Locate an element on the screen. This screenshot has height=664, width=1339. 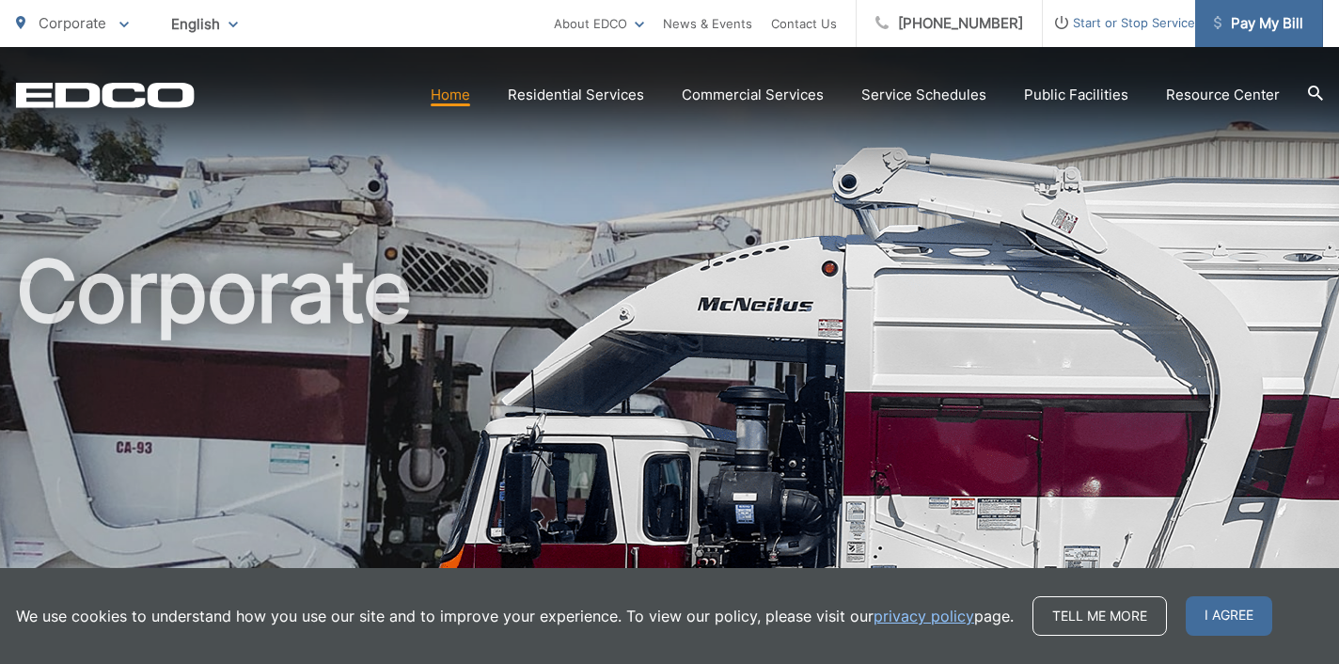
a: Resource Center is located at coordinates (1223, 95).